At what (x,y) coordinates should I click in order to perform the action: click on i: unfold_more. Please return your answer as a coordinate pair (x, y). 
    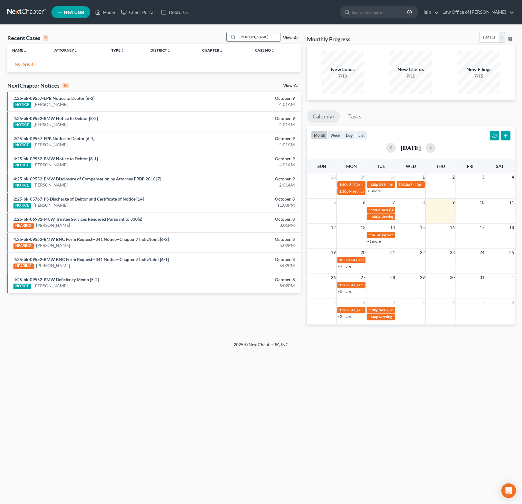
    Looking at the image, I should click on (25, 51).